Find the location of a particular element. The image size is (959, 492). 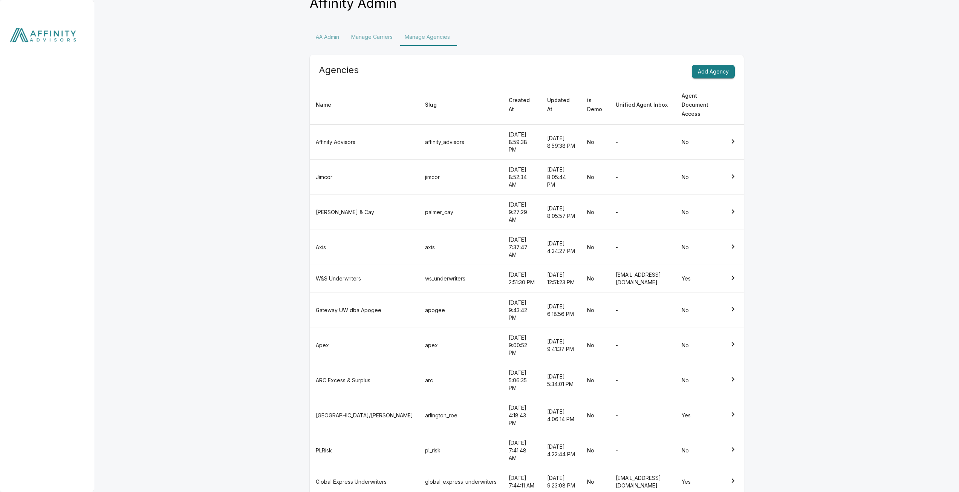

a: Manage Carriers is located at coordinates (372, 37).